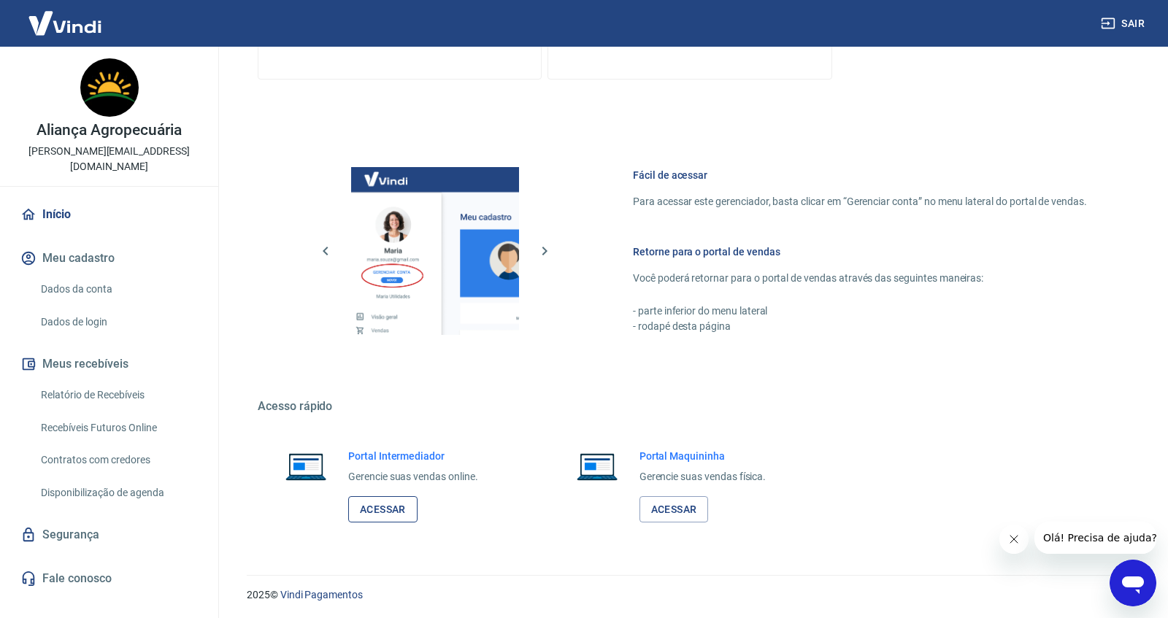  Describe the element at coordinates (860, 311) in the screenshot. I see `p: - parte inferior do menu lateral` at that location.